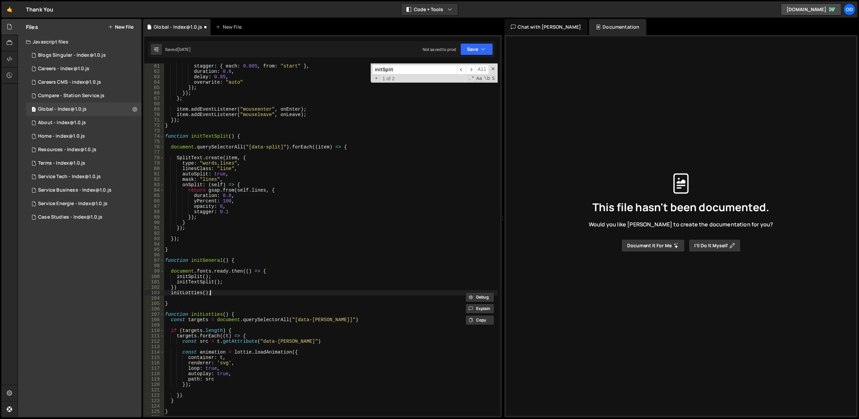 The width and height of the screenshot is (859, 419). What do you see at coordinates (84, 204) in the screenshot?
I see `div: 16150/43762.js` at bounding box center [84, 204].